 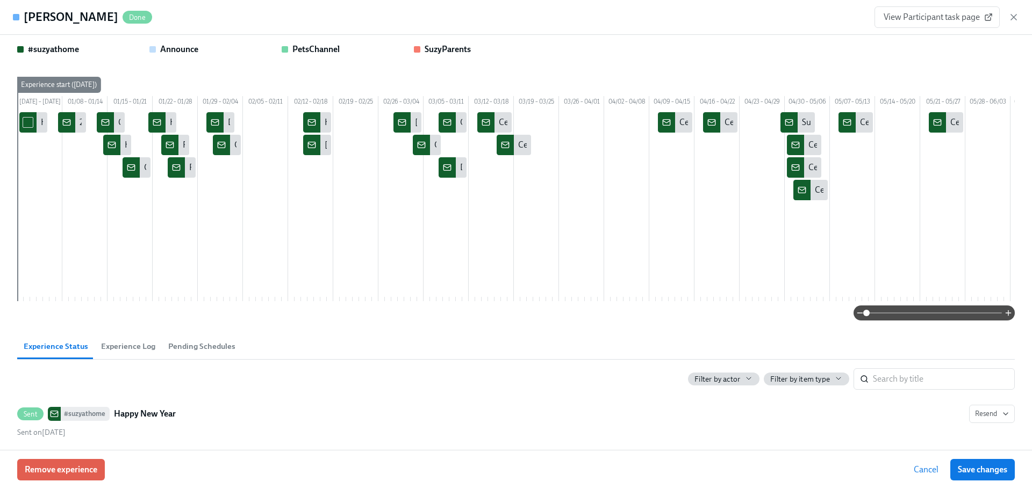 What do you see at coordinates (128, 347) in the screenshot?
I see `span: Experience Log` at bounding box center [128, 347].